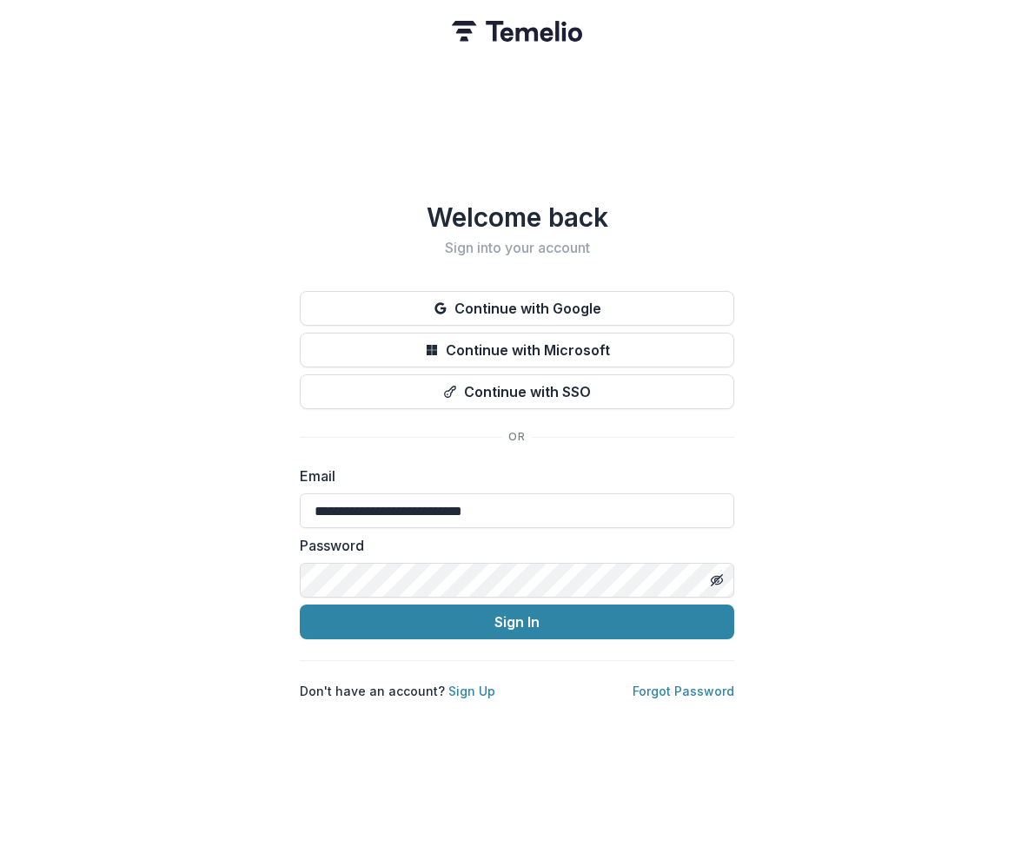 The height and width of the screenshot is (846, 1034). I want to click on a: Sign Up, so click(472, 691).